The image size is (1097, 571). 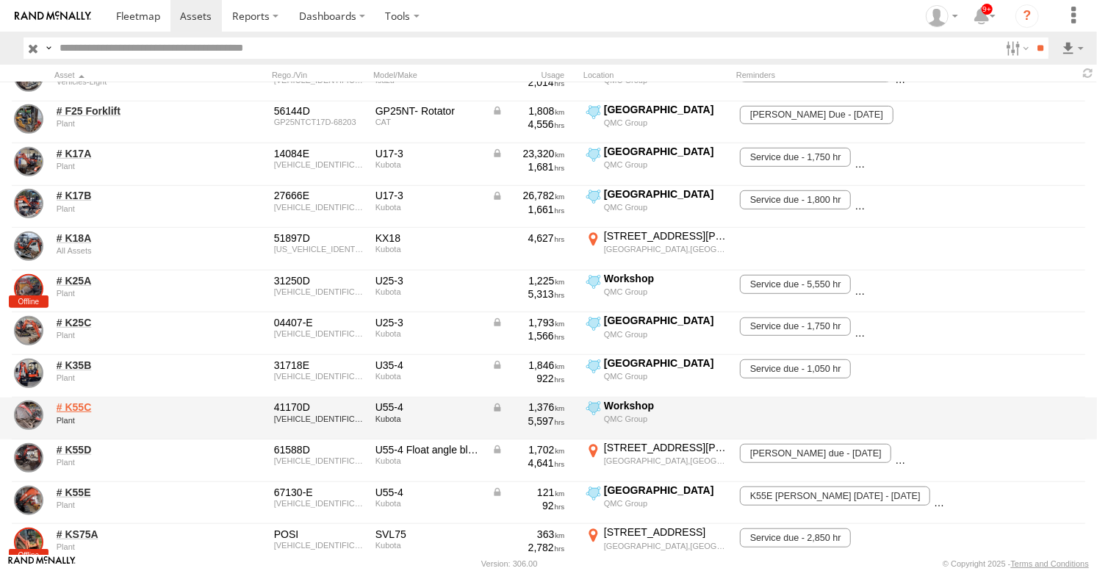 I want to click on div: 1,566, so click(x=528, y=336).